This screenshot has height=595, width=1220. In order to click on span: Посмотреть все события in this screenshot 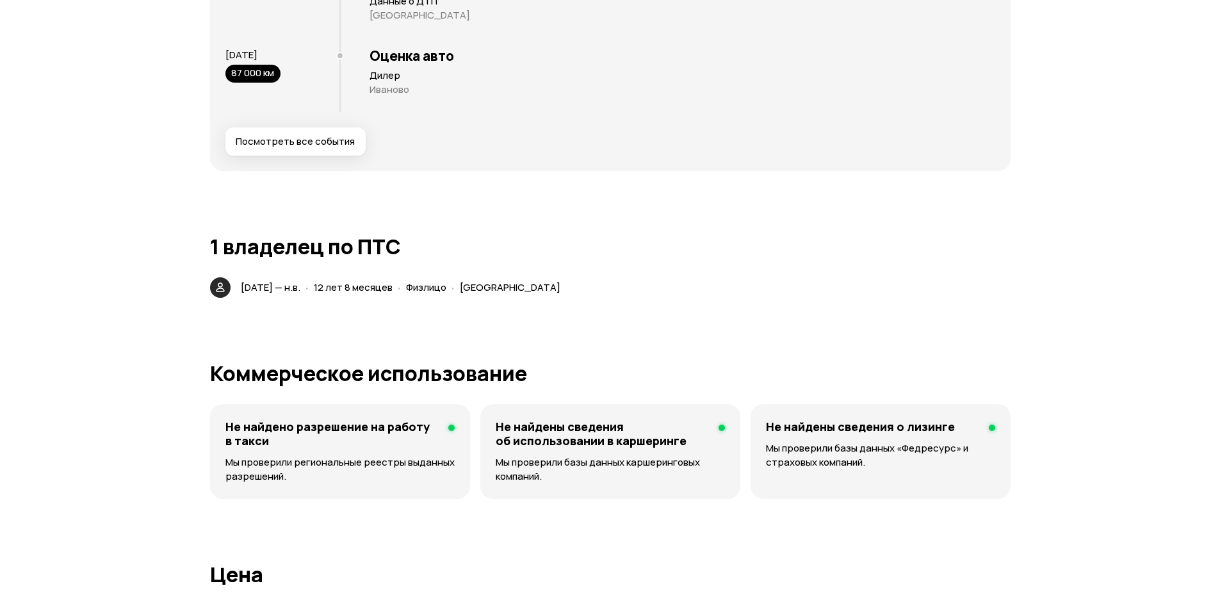, I will do `click(295, 142)`.